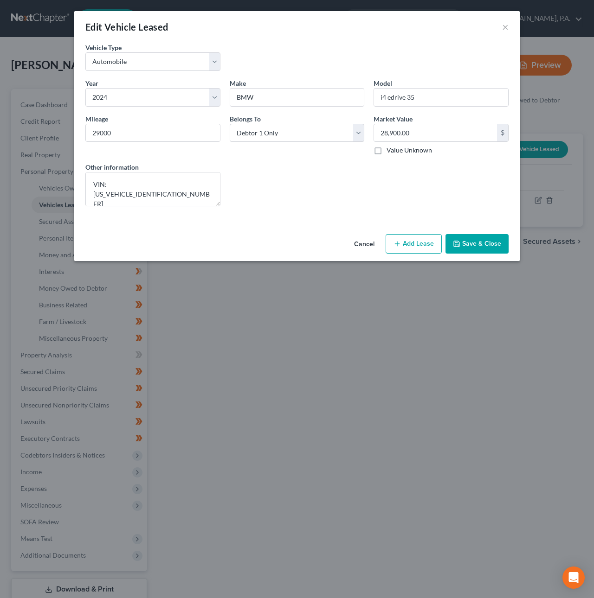  I want to click on span: Vehicle Type, so click(103, 47).